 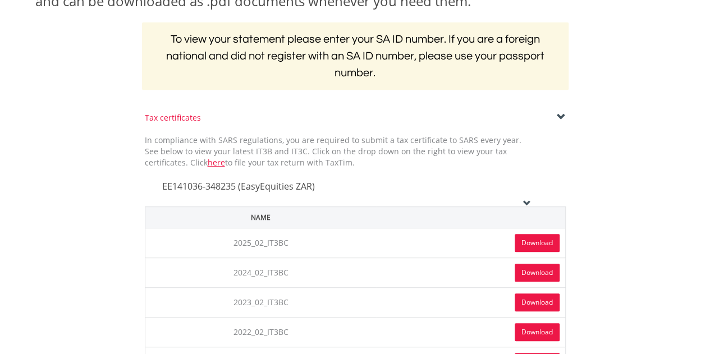 What do you see at coordinates (261, 217) in the screenshot?
I see `th: Name` at bounding box center [261, 217].